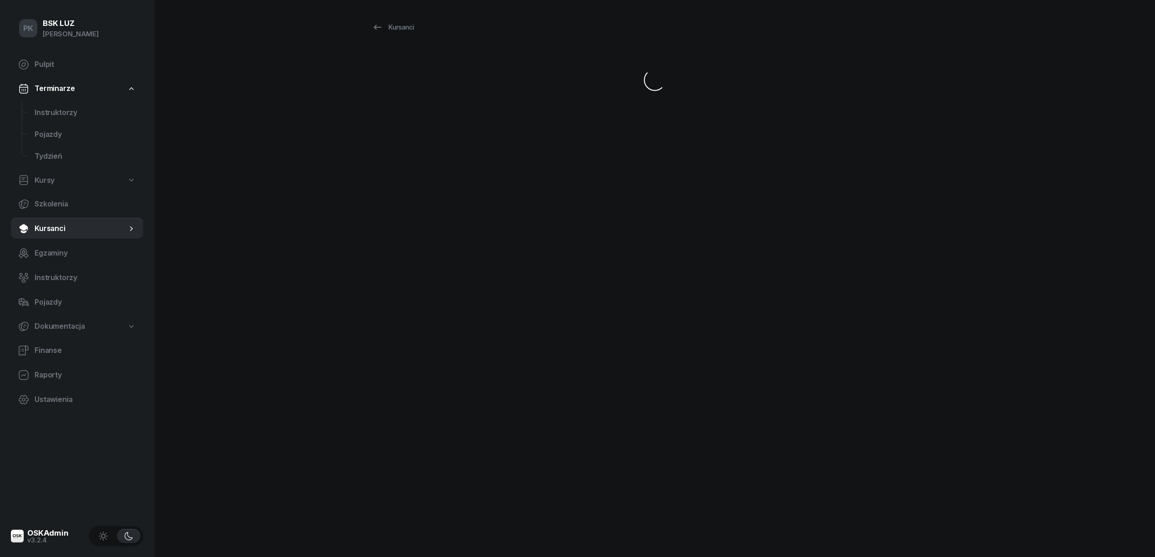 This screenshot has height=557, width=1155. Describe the element at coordinates (85, 156) in the screenshot. I see `span: Tydzień` at that location.